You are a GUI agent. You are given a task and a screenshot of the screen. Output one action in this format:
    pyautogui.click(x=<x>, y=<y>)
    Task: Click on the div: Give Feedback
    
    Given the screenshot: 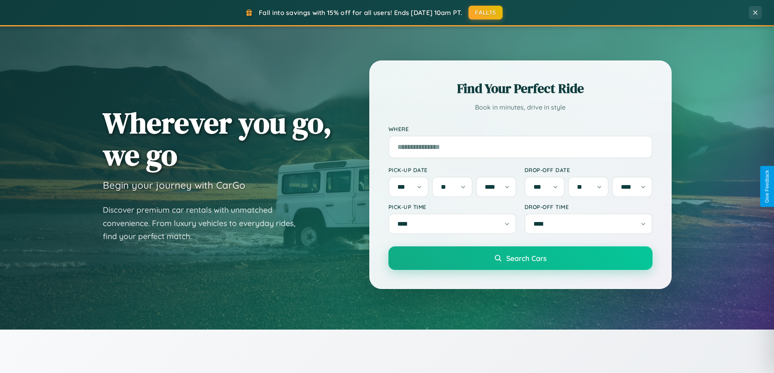 What is the action you would take?
    pyautogui.click(x=767, y=186)
    